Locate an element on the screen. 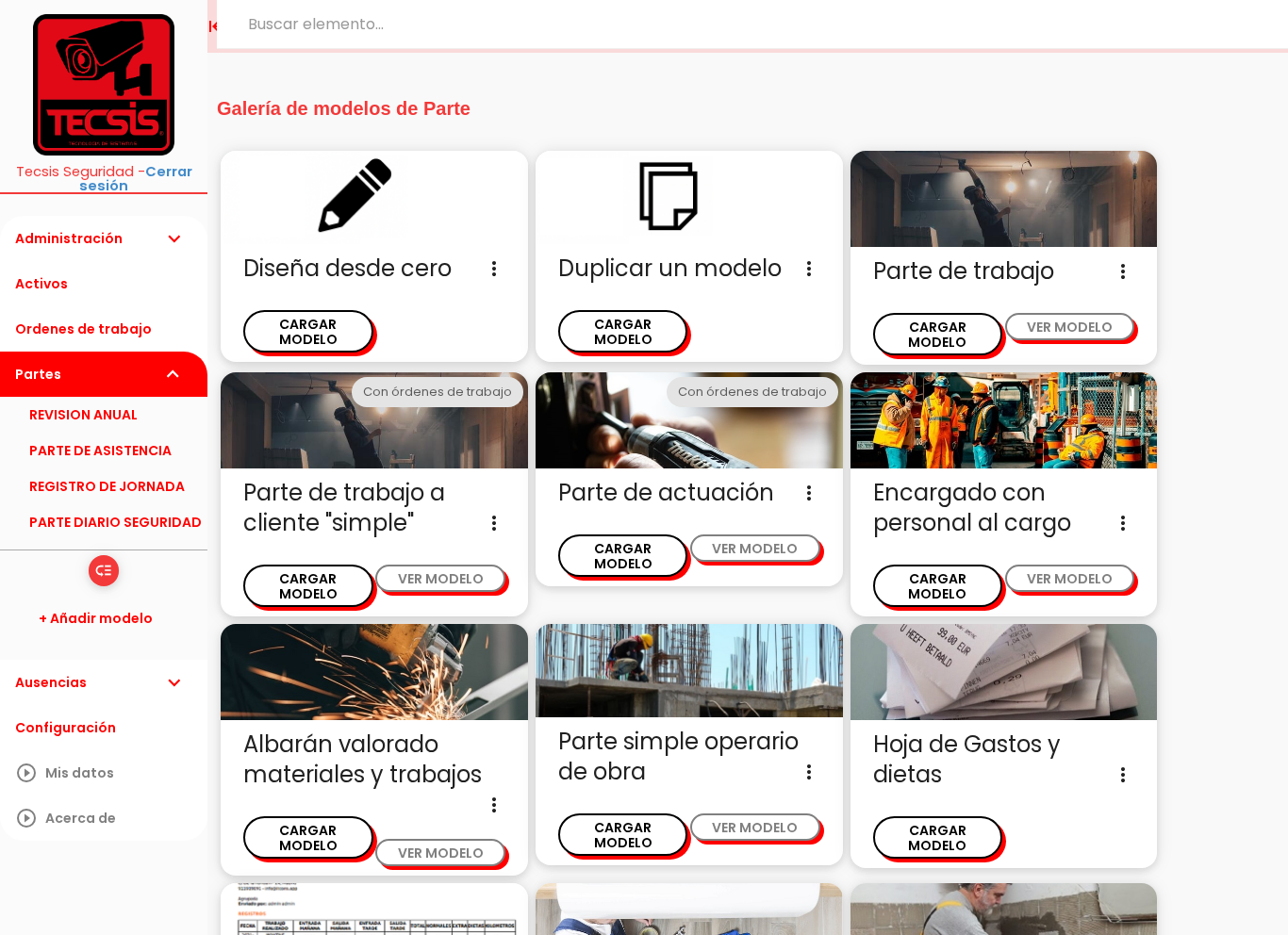 This screenshot has height=935, width=1288. img: parte-operario-obra-simple.jpg is located at coordinates (689, 670).